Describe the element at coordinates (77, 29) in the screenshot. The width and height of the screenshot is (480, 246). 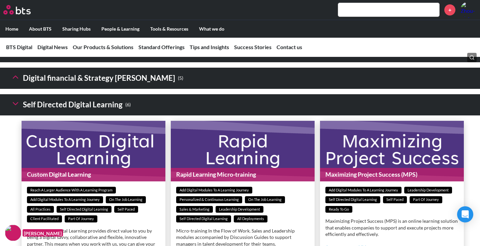
I see `label: Sharing Hubs` at that location.